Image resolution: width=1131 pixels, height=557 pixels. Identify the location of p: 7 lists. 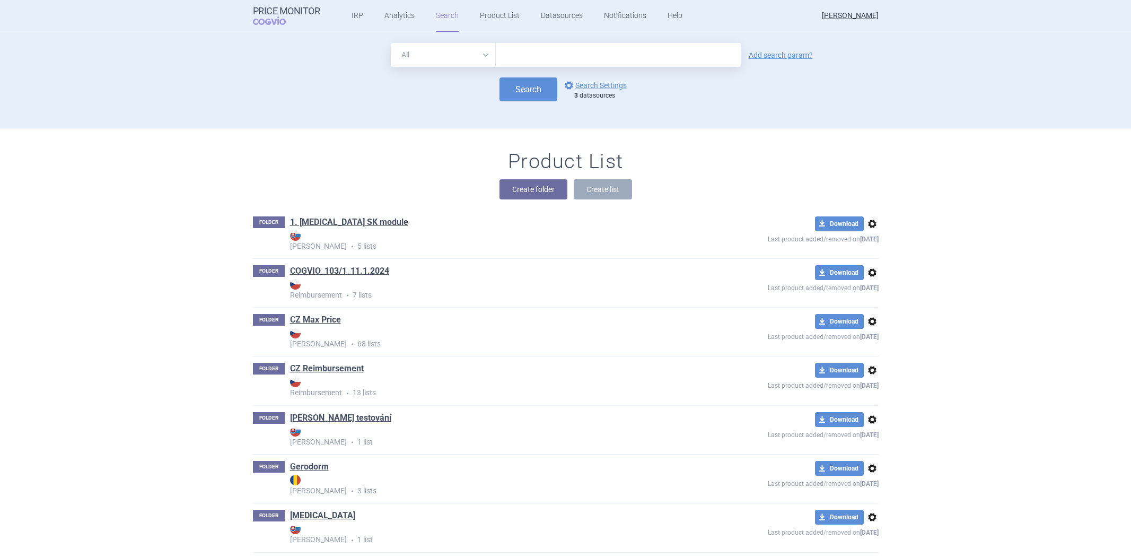
(490, 289).